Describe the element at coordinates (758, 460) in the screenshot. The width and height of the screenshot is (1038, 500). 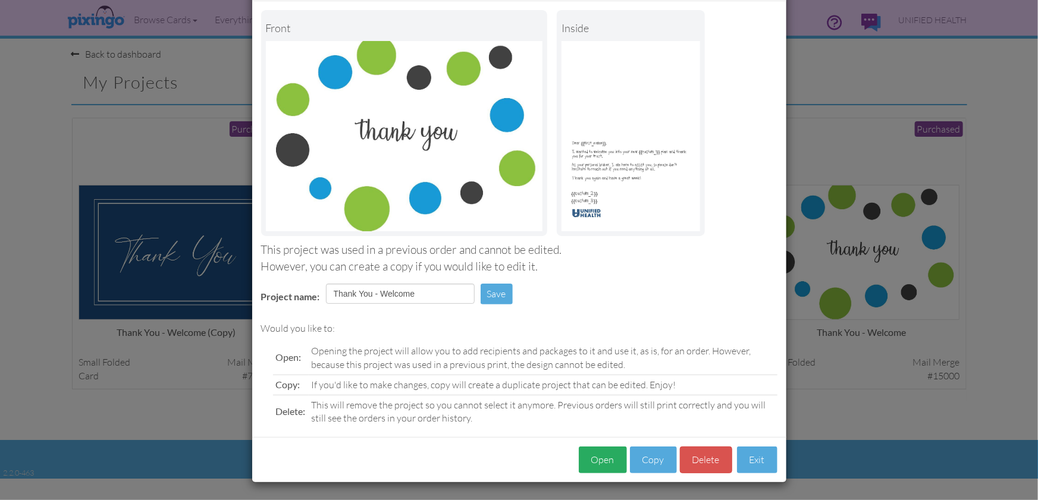
I see `button: Exit` at that location.